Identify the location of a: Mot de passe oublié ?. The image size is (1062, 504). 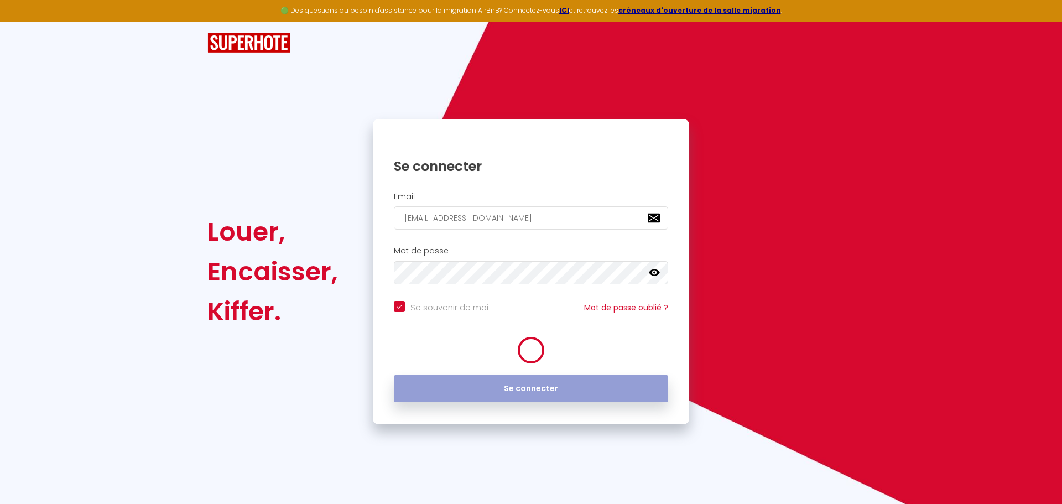
(626, 307).